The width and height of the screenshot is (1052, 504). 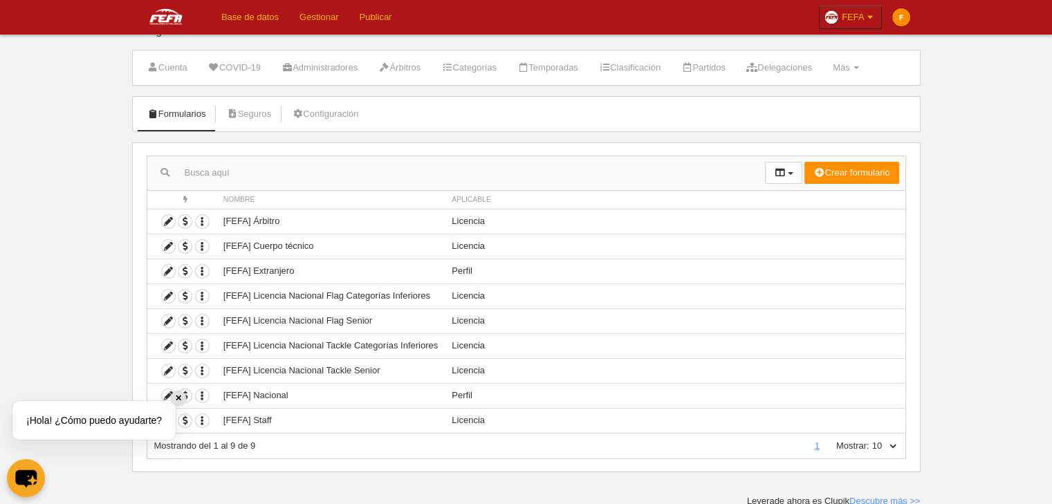 I want to click on button: chat-button, so click(x=26, y=478).